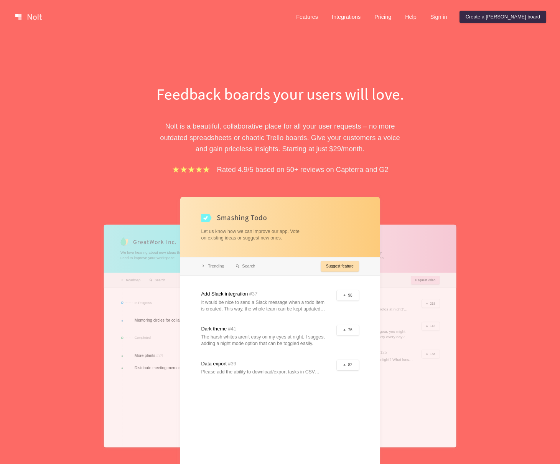 This screenshot has width=560, height=464. I want to click on a: Features, so click(307, 17).